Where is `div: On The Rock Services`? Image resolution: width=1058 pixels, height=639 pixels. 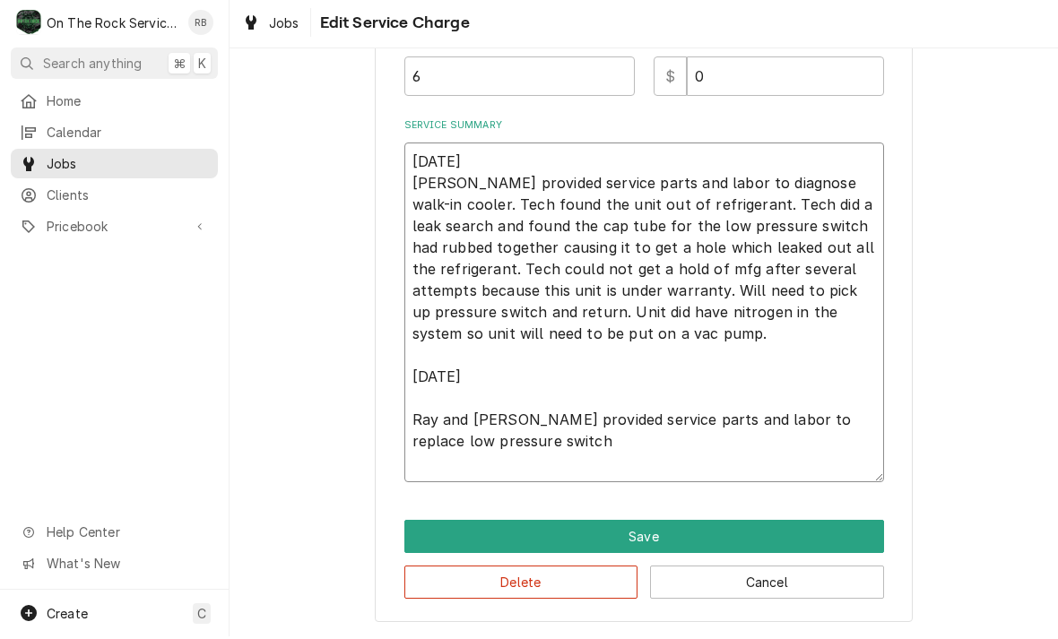
div: On The Rock Services is located at coordinates (112, 25).